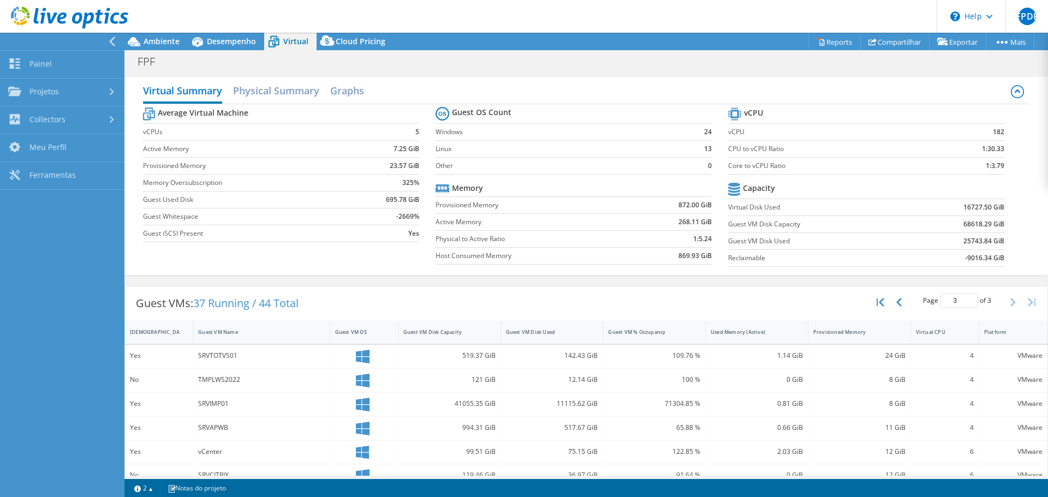  Describe the element at coordinates (296, 41) in the screenshot. I see `span: Virtual` at that location.